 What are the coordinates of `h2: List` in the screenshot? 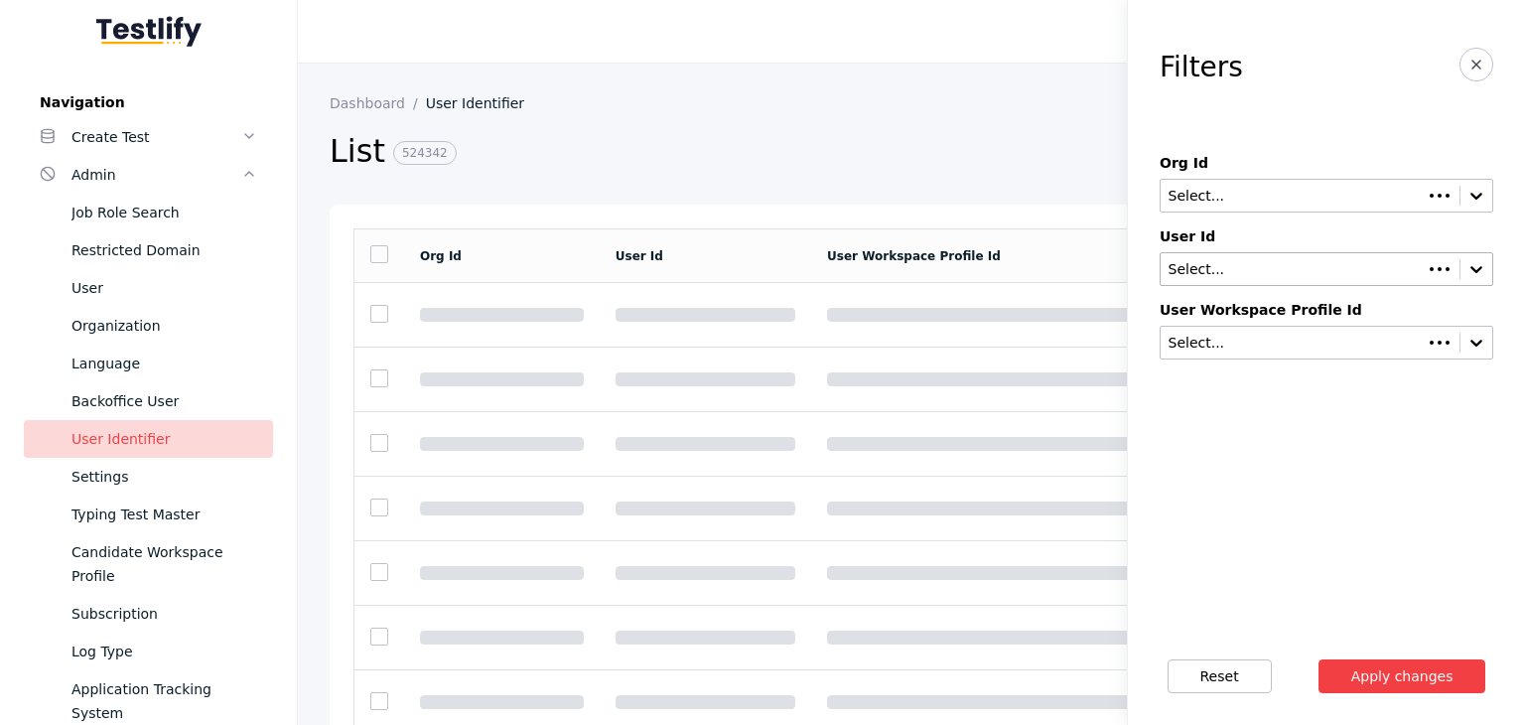 It's located at (849, 152).